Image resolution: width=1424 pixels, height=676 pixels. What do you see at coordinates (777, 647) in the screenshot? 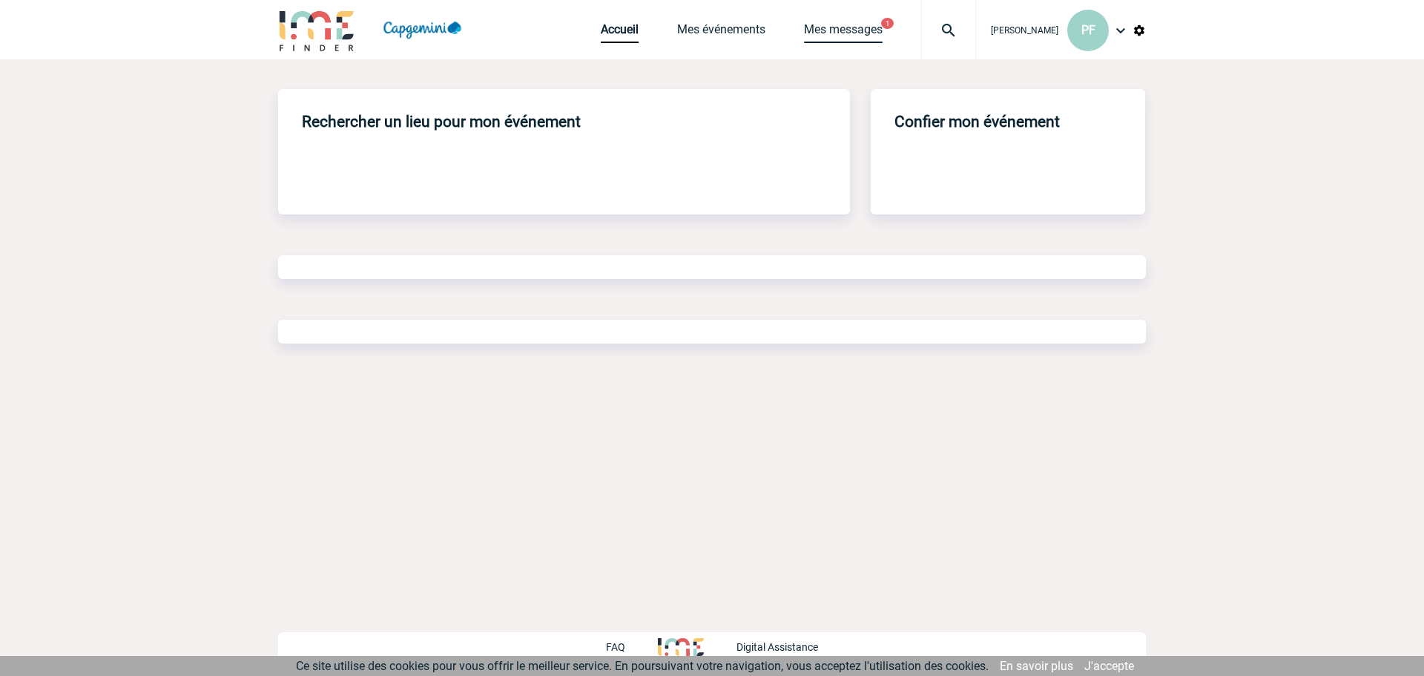
I see `p: Digital Assistance` at bounding box center [777, 647].